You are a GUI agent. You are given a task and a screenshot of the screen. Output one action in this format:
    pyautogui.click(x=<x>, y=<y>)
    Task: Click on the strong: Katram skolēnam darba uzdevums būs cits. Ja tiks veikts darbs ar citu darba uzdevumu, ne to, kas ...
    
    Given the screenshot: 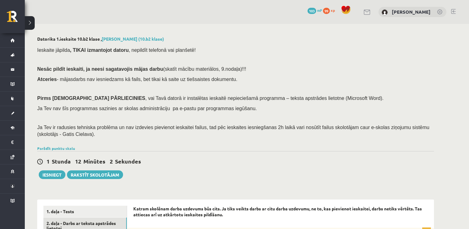 What is the action you would take?
    pyautogui.click(x=277, y=211)
    